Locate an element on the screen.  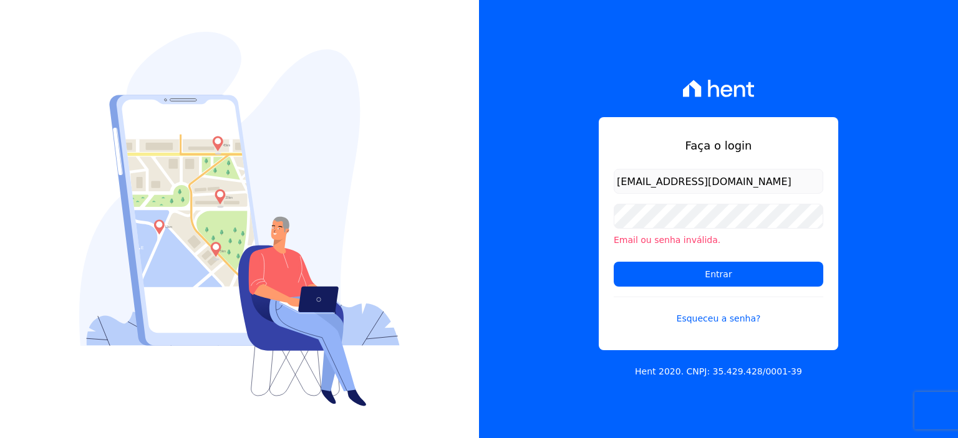
li: Email ou senha inválida. is located at coordinates (718, 240).